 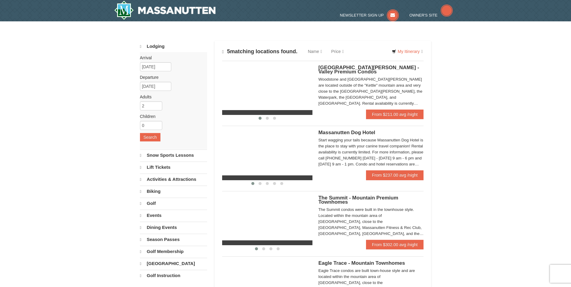 I want to click on span: Newsletter Sign Up, so click(x=362, y=15).